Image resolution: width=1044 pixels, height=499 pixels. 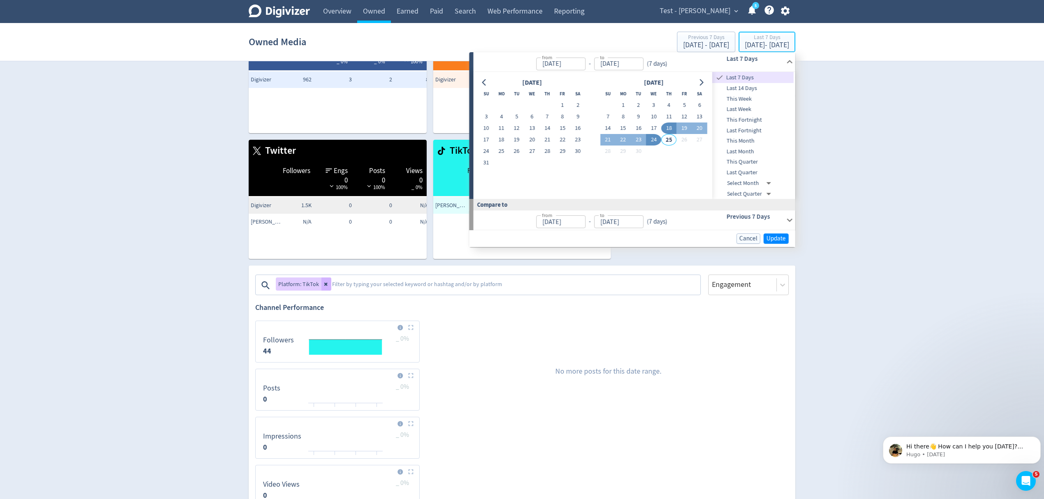 I want to click on a: 5, so click(x=756, y=5).